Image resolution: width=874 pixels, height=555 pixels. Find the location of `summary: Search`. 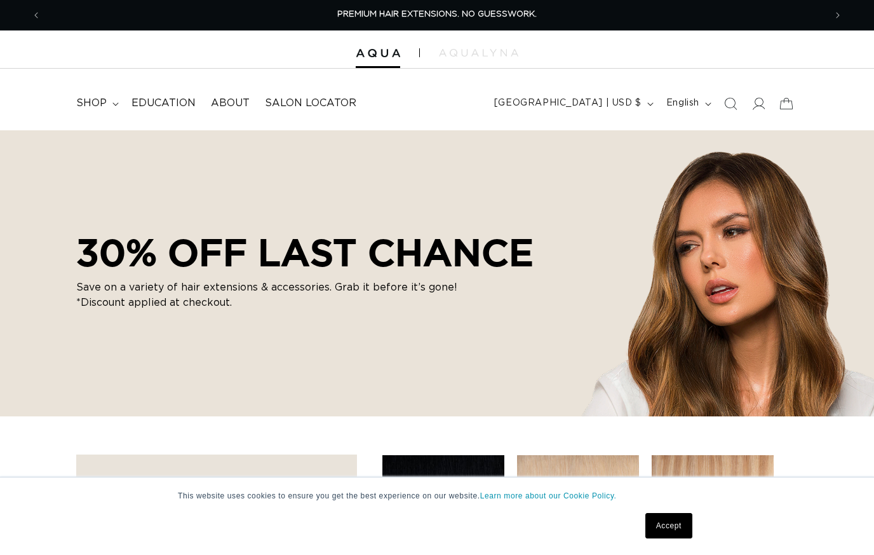

summary: Search is located at coordinates (731, 104).